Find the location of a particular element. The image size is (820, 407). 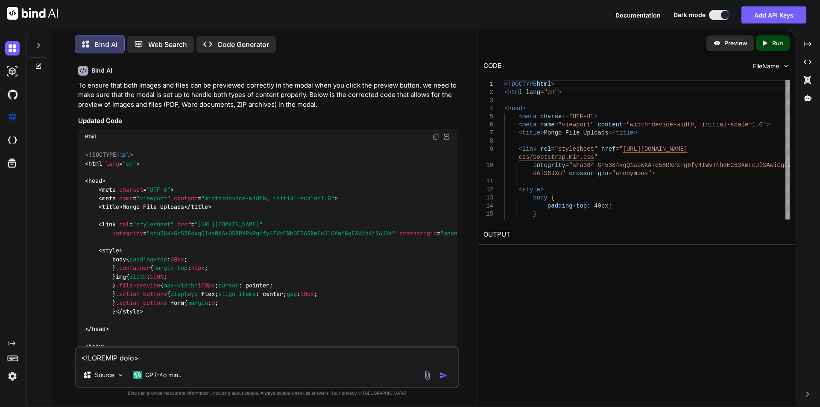

button: Add API Keys is located at coordinates (774, 15).